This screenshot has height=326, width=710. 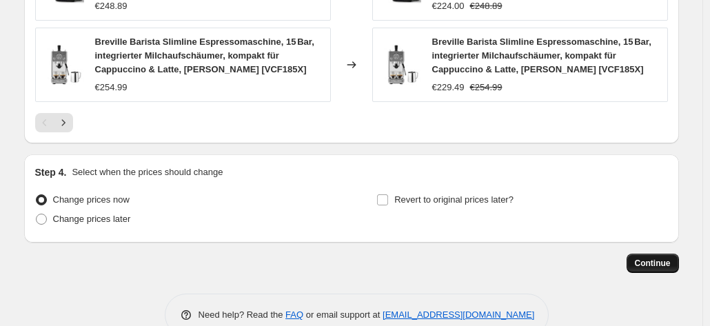 What do you see at coordinates (454, 199) in the screenshot?
I see `span: Revert to original prices later?` at bounding box center [454, 199].